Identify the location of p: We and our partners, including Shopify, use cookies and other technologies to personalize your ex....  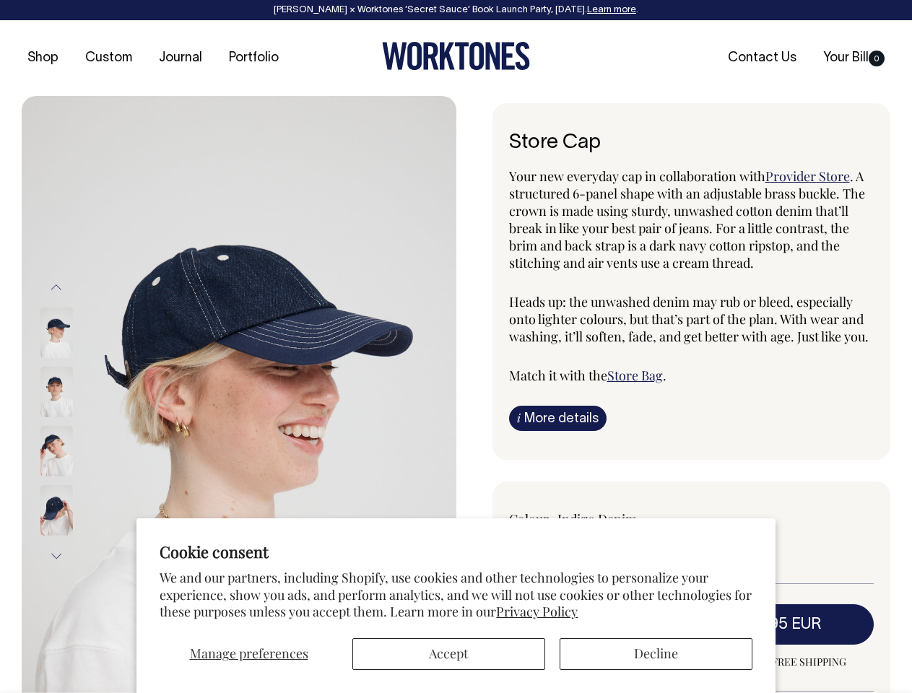
(455, 595).